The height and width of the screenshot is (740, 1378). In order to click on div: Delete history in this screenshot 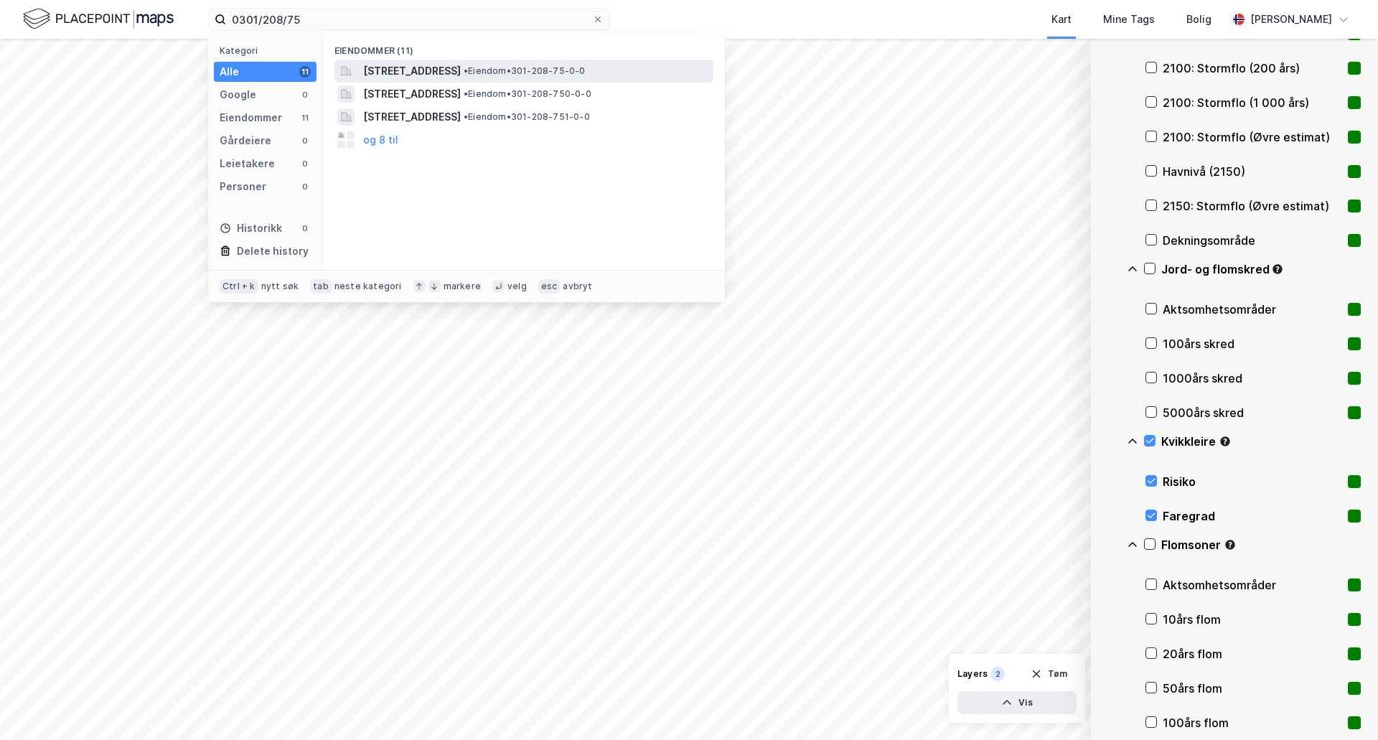, I will do `click(273, 251)`.